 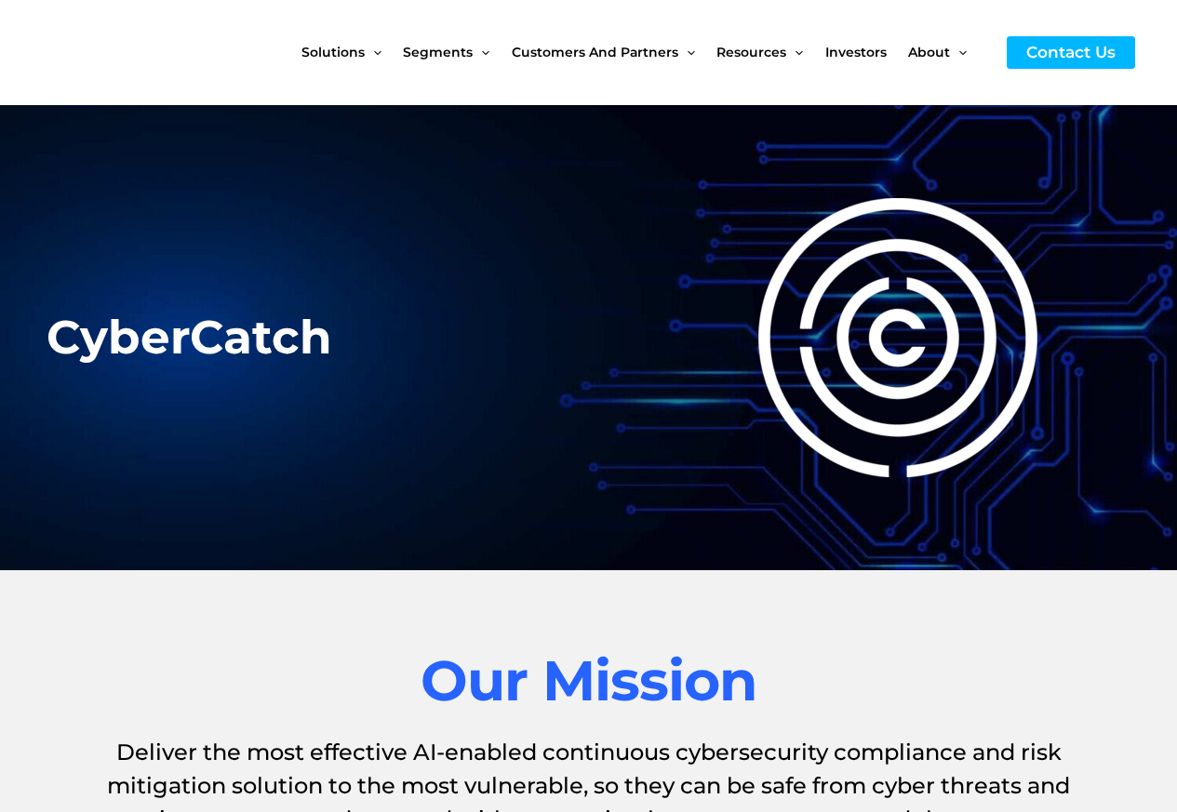 What do you see at coordinates (195, 338) in the screenshot?
I see `h2: CyberCatch` at bounding box center [195, 338].